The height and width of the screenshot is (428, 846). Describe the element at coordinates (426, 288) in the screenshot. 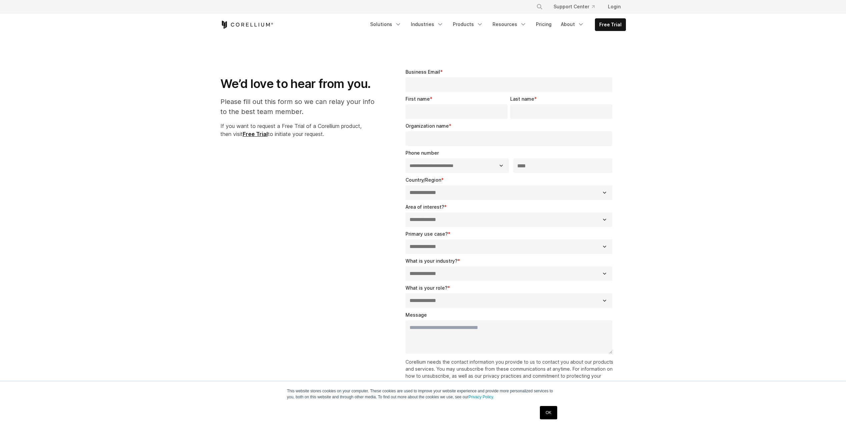

I see `span: What is your role?` at that location.